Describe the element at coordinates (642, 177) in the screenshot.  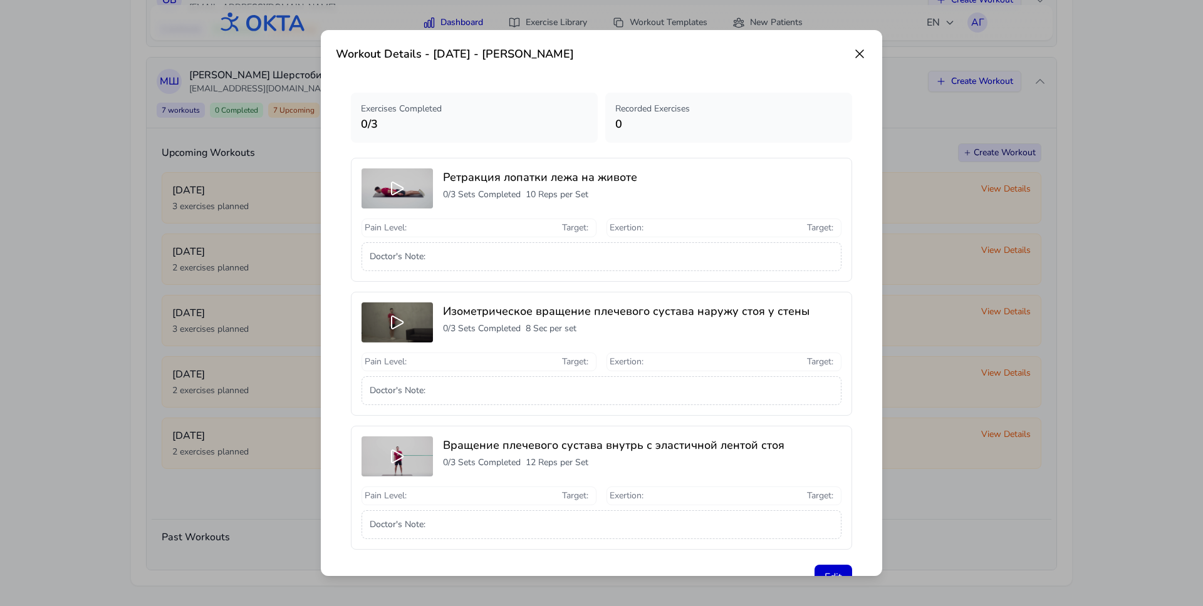
I see `h3: Ретракция лопатки лежа на животе` at that location.